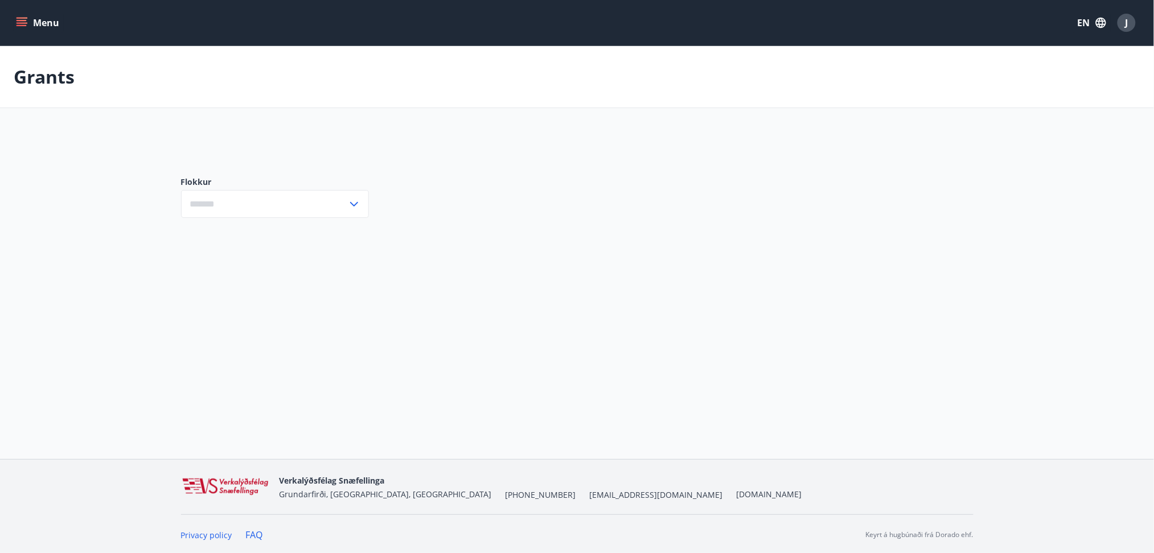 This screenshot has height=553, width=1154. I want to click on button: EN, so click(1092, 23).